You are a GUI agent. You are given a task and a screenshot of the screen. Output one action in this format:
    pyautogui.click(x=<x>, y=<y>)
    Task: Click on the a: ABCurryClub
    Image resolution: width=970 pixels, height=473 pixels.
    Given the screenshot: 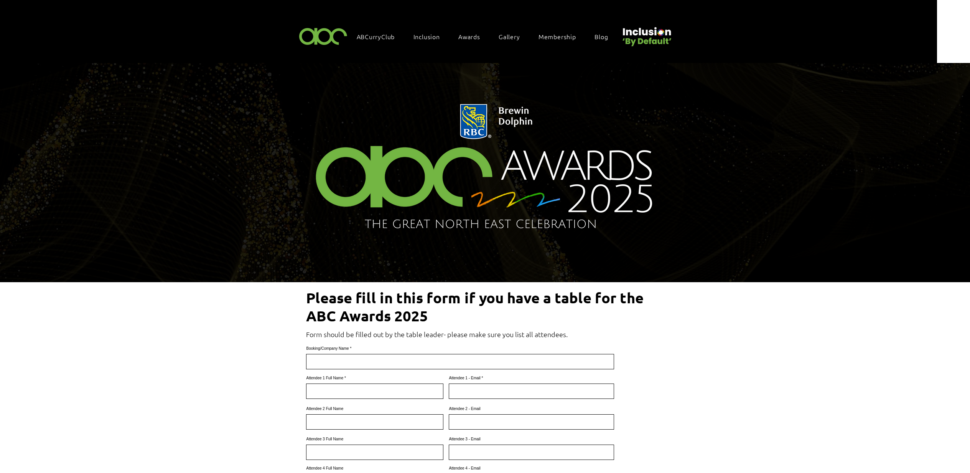 What is the action you would take?
    pyautogui.click(x=380, y=36)
    